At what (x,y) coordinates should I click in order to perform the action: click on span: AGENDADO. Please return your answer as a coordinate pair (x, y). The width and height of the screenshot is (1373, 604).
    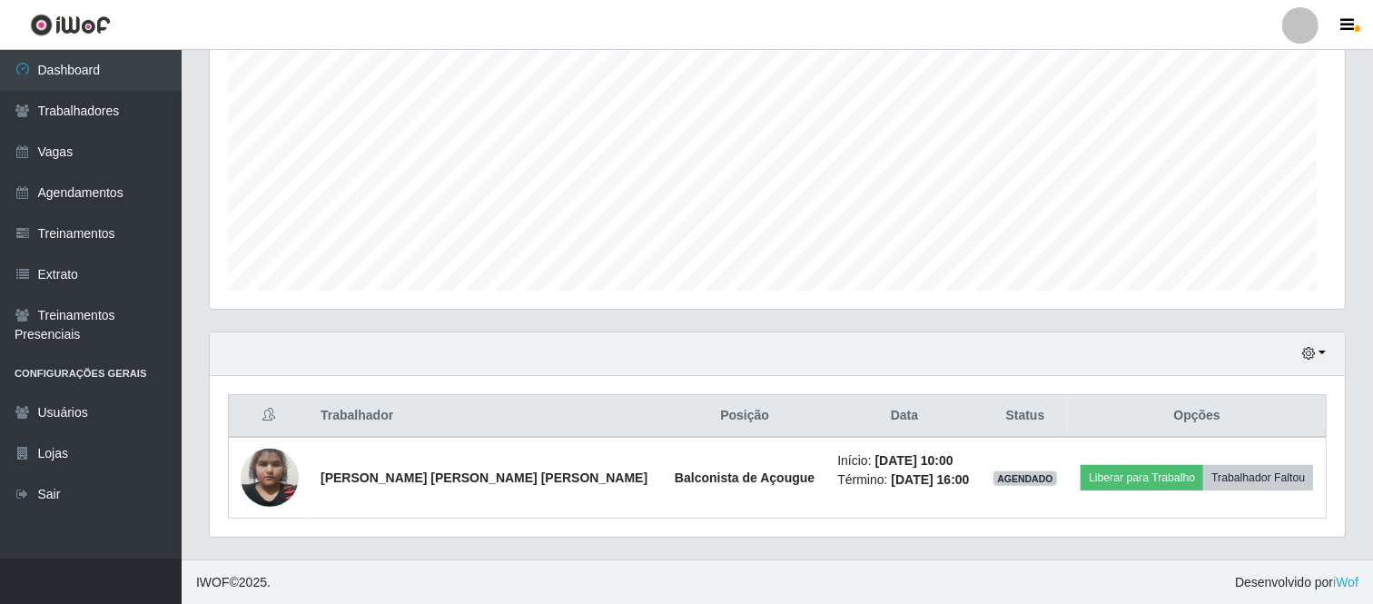
    Looking at the image, I should click on (1025, 479).